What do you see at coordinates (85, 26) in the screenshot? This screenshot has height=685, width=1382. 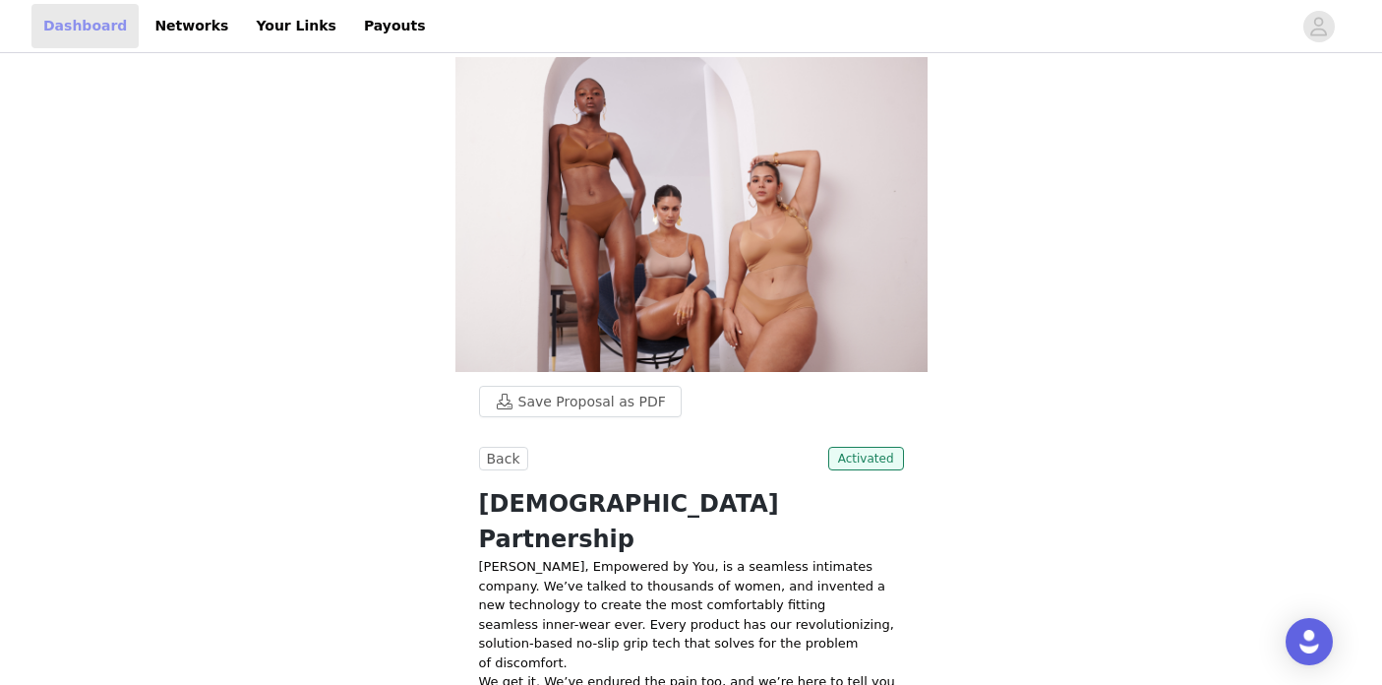 I see `a: Dashboard` at bounding box center [85, 26].